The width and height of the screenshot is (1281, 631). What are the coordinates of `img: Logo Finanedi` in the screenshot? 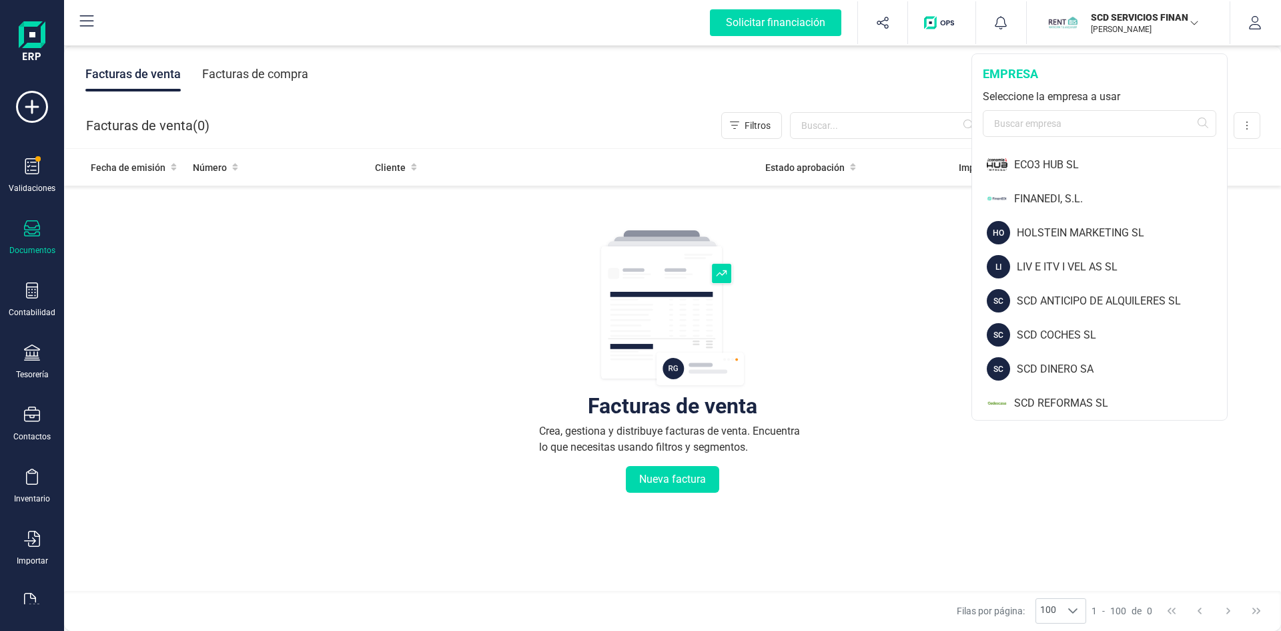 It's located at (32, 43).